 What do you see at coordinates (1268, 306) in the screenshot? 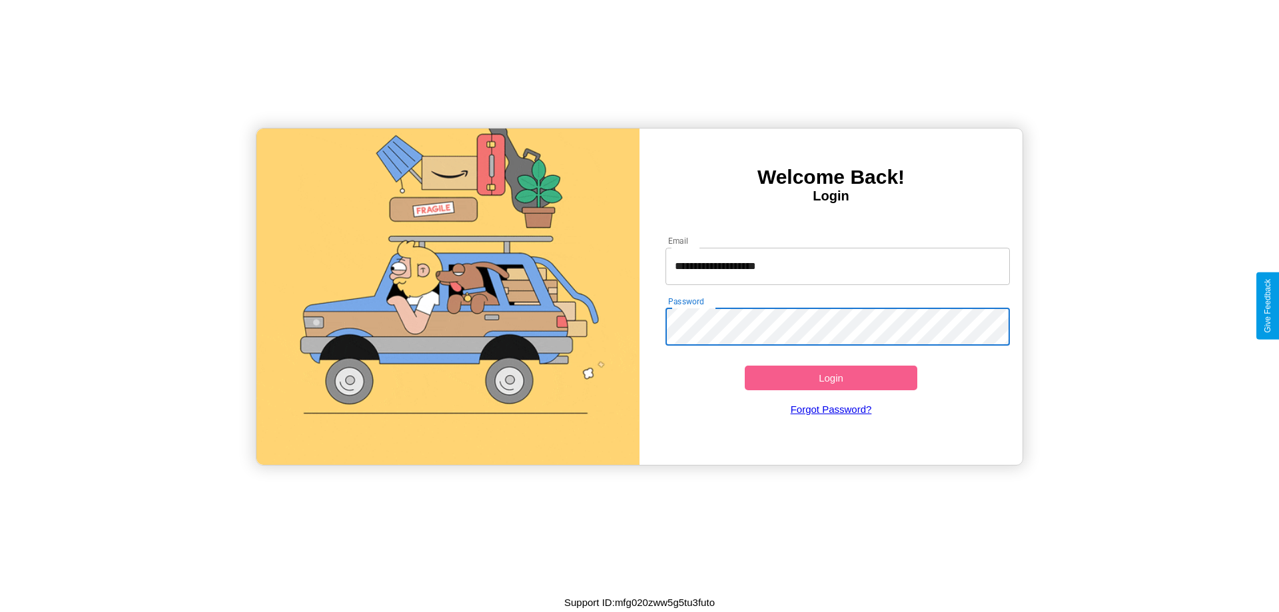
I see `div: Give Feedback` at bounding box center [1268, 306].